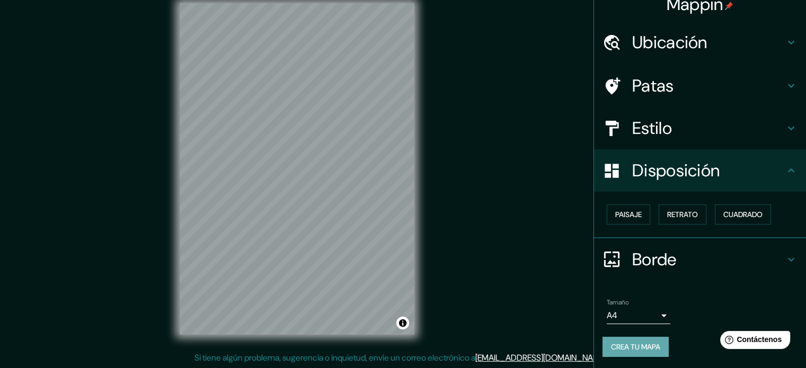 Image resolution: width=806 pixels, height=368 pixels. Describe the element at coordinates (700, 171) in the screenshot. I see `div: Disposición` at that location.